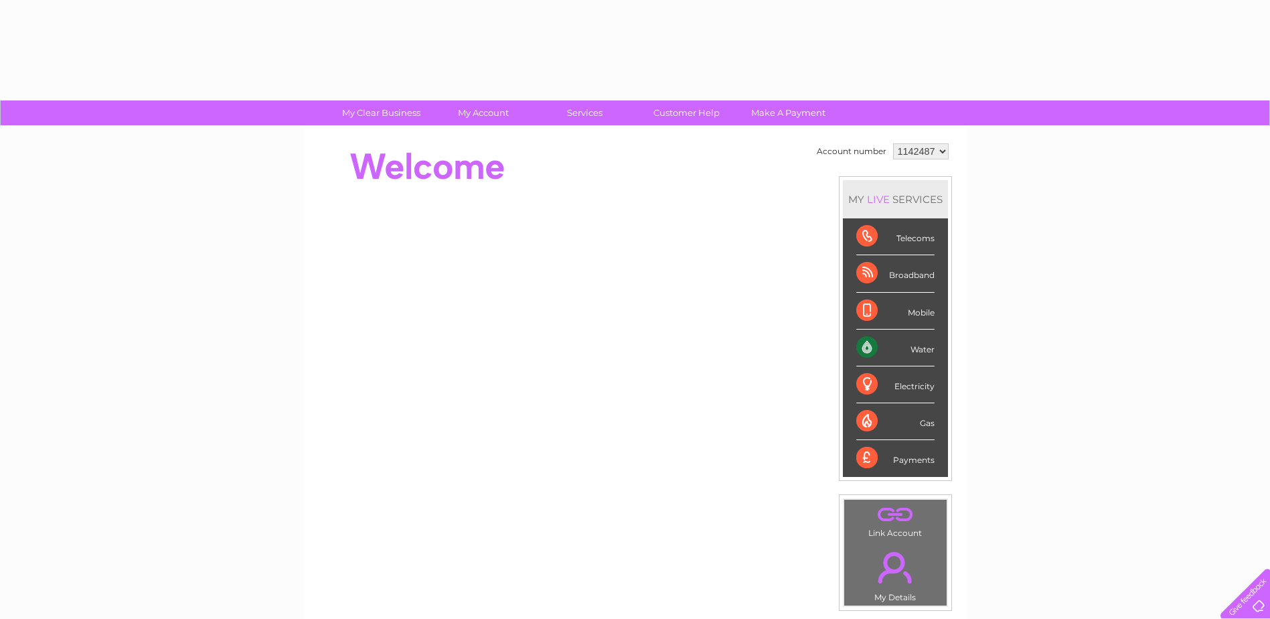 Image resolution: width=1270 pixels, height=619 pixels. What do you see at coordinates (895, 519) in the screenshot?
I see `td: Link Account` at bounding box center [895, 519].